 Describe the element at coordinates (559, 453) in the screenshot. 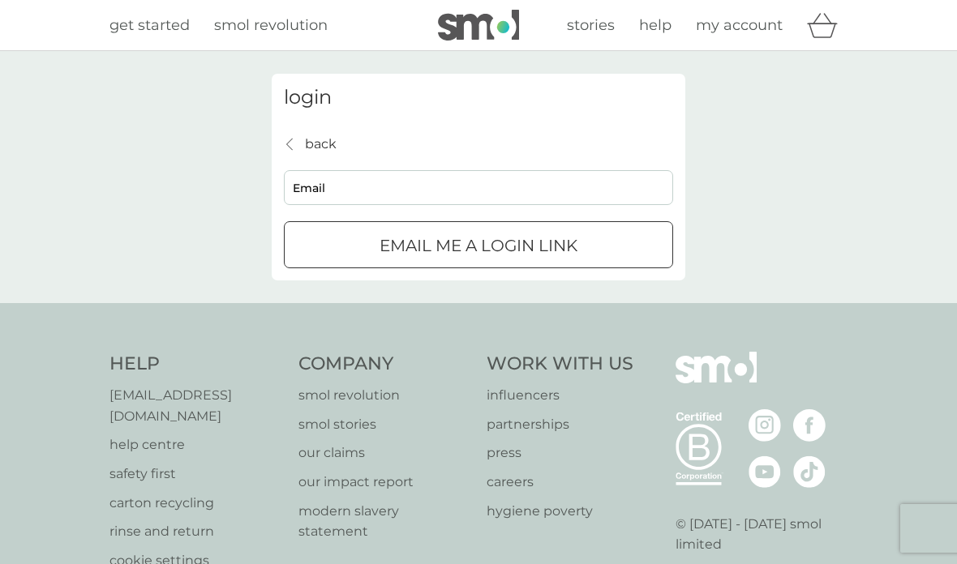

I see `p: press` at that location.